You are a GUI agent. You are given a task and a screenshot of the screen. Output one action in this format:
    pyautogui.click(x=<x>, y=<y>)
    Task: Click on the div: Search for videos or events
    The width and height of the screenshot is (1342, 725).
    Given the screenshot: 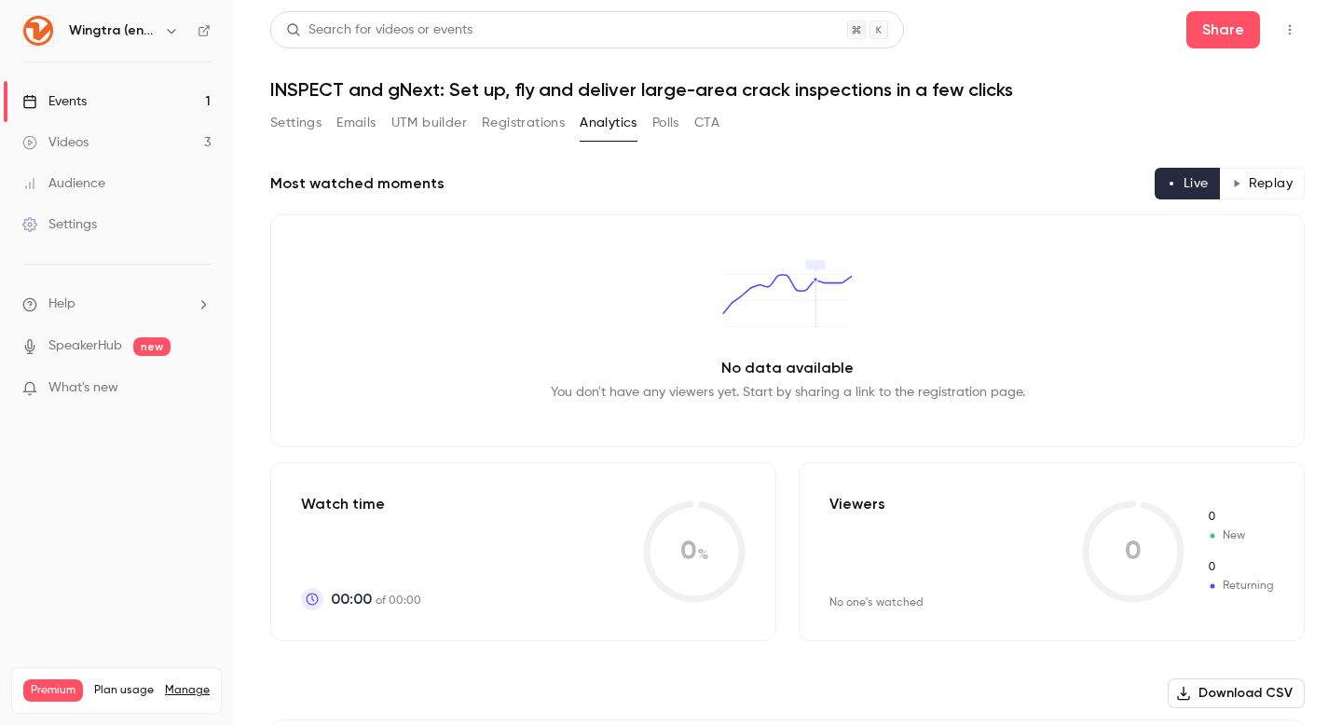 What is the action you would take?
    pyautogui.click(x=379, y=30)
    